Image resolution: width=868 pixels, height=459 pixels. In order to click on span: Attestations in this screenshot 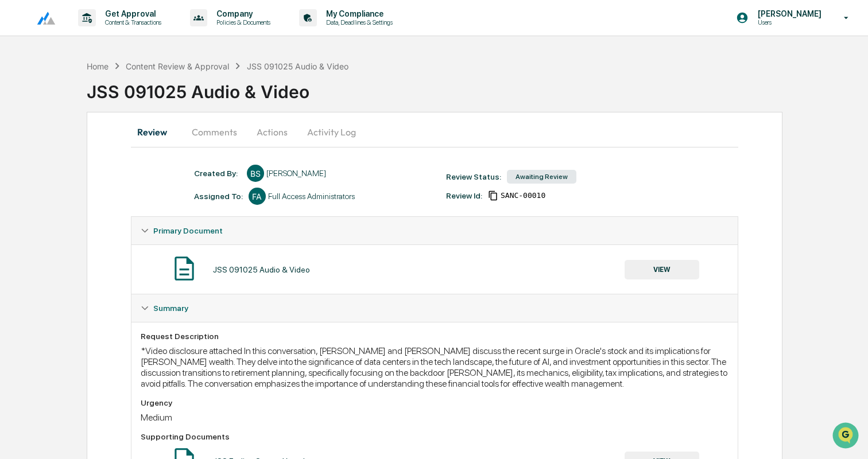, I will do `click(118, 150)`.